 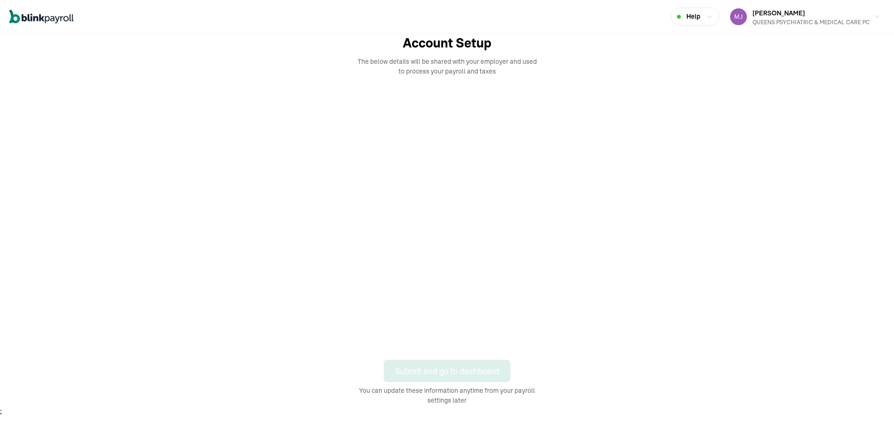 I want to click on div: QUEENS PSYCHIATRIC & MEDICAL CARE PC, so click(x=811, y=22).